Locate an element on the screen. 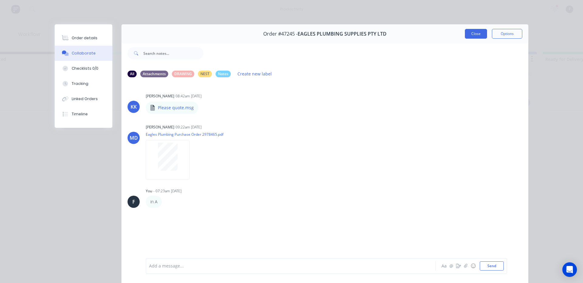  div: All is located at coordinates (132, 74).